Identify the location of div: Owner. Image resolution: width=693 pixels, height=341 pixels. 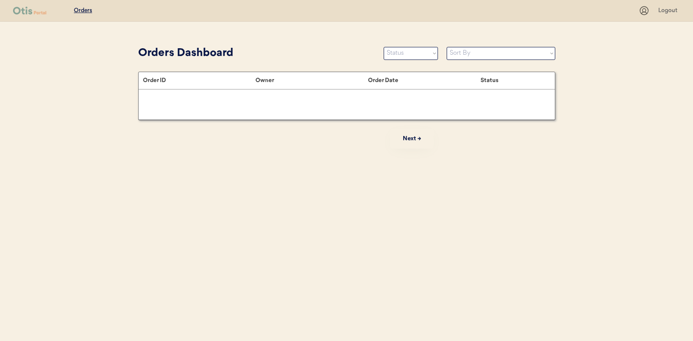
(312, 80).